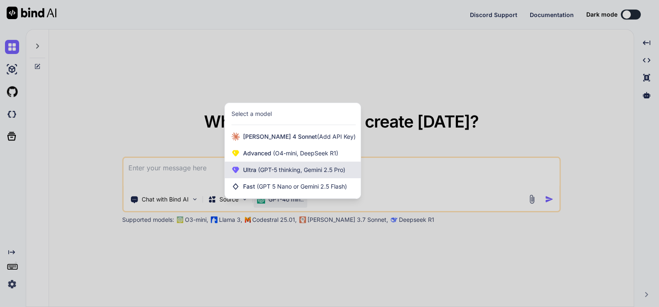 This screenshot has width=659, height=307. What do you see at coordinates (302, 186) in the screenshot?
I see `span: (GPT 5 Nano or Gemini 2.5 Flash)` at bounding box center [302, 186].